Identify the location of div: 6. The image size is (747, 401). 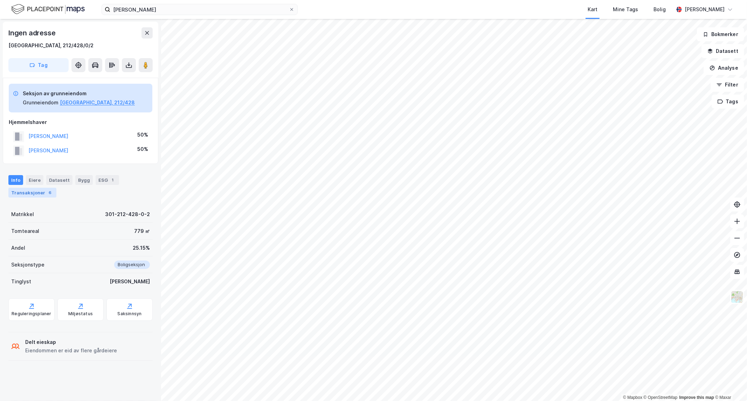
(50, 193).